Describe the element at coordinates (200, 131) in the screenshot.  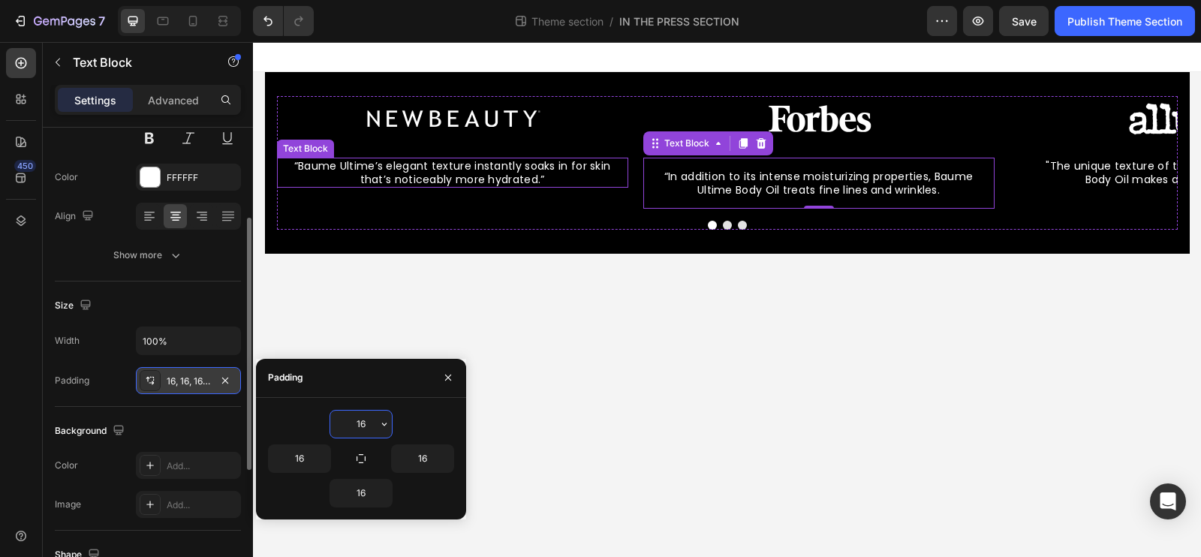
I see `p: “Baume Ultime’s elegant texture instantly soaks in for skin that’s noticeably more hydrated.”` at that location.